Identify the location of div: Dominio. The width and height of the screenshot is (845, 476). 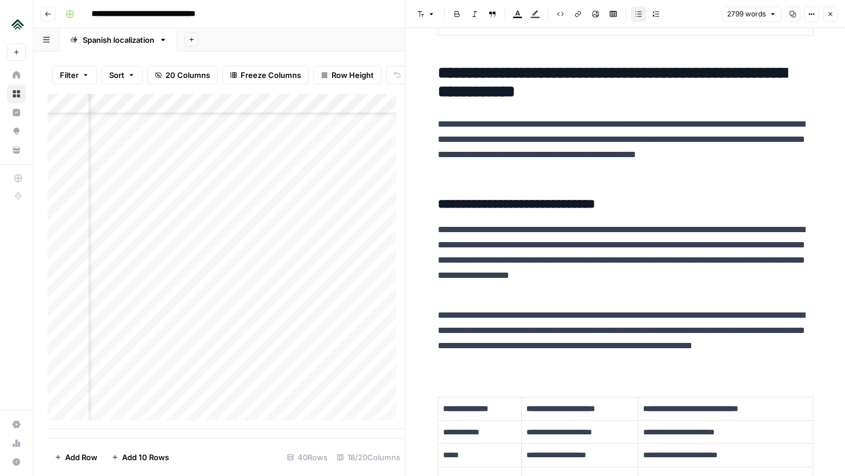
(76, 73).